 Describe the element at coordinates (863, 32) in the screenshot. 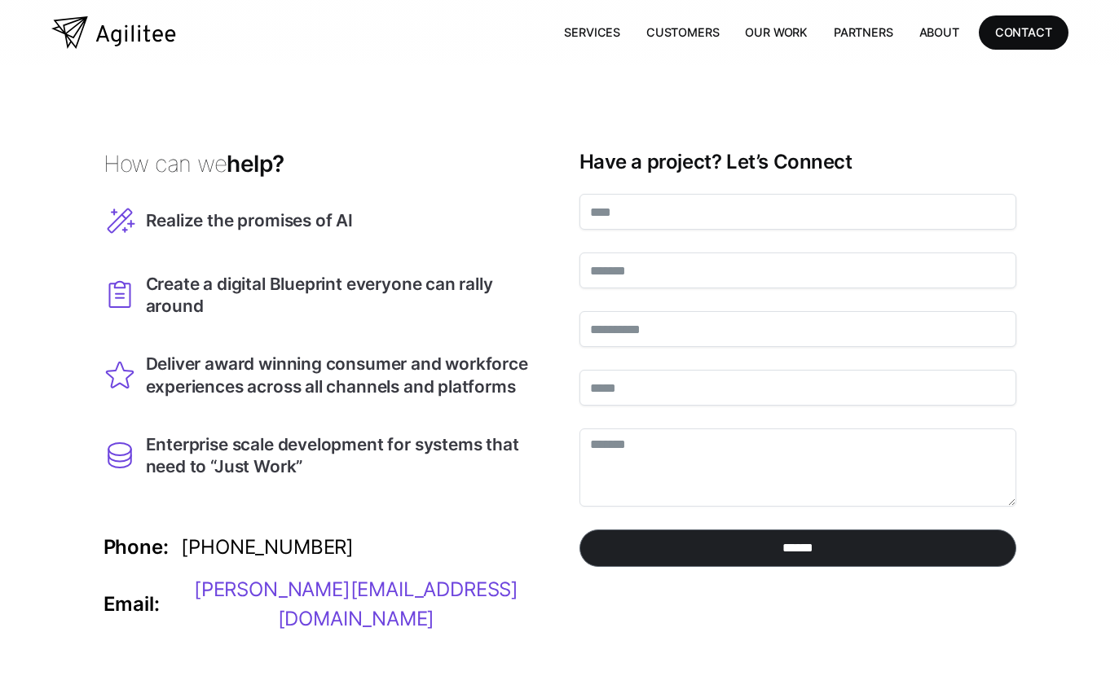

I see `a: Partners` at that location.